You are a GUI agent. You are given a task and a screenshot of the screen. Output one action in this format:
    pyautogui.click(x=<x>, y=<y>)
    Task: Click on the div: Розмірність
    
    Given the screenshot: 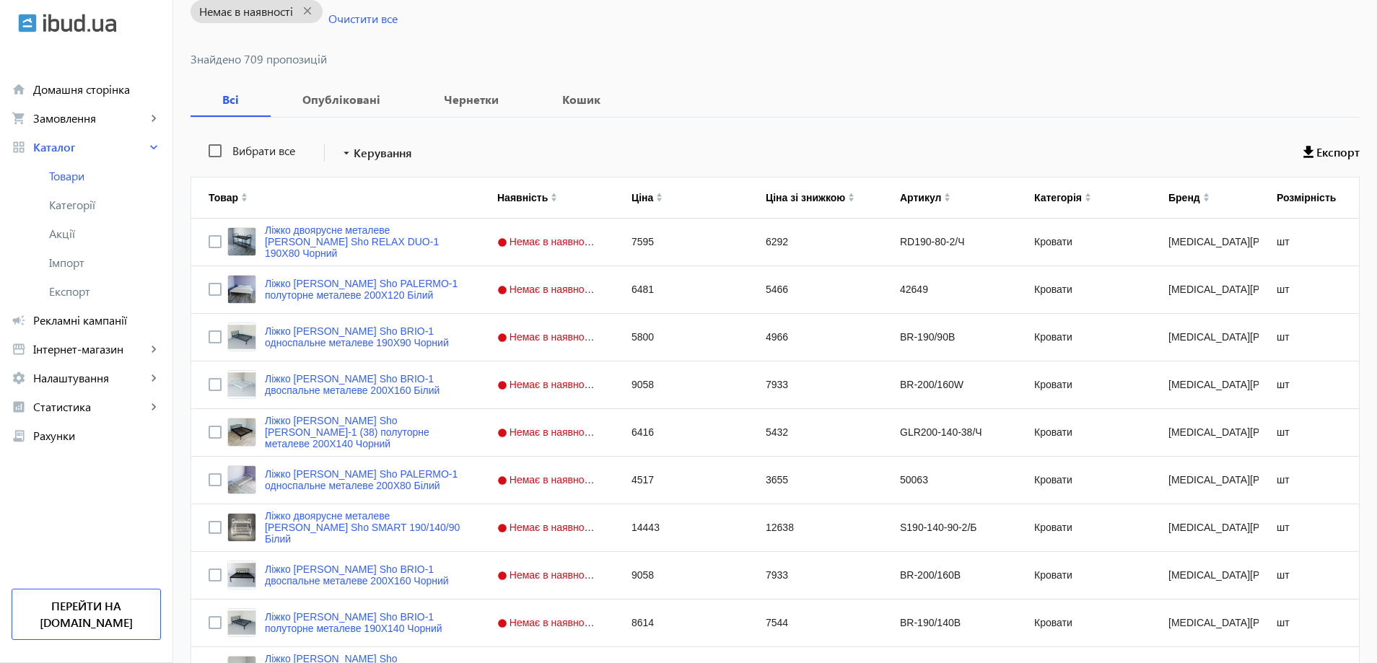 What is the action you would take?
    pyautogui.click(x=1306, y=198)
    